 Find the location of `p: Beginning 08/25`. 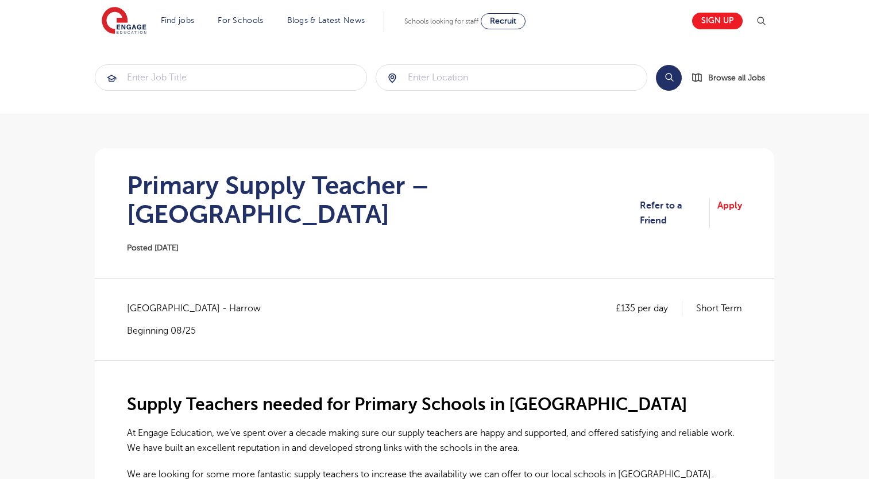

p: Beginning 08/25 is located at coordinates (199, 331).